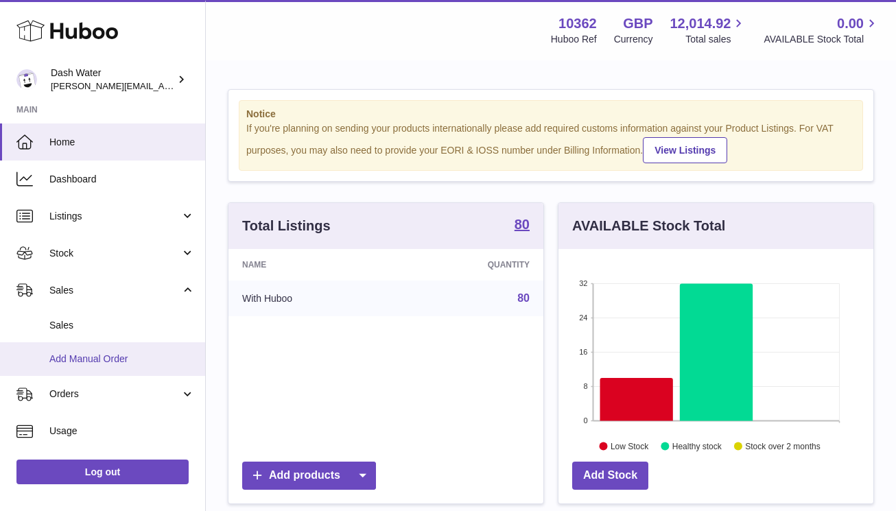 The width and height of the screenshot is (896, 511). What do you see at coordinates (551, 143) in the screenshot?
I see `div: If you're planning on sending your products internationally please add required customs informati...` at bounding box center [551, 143].